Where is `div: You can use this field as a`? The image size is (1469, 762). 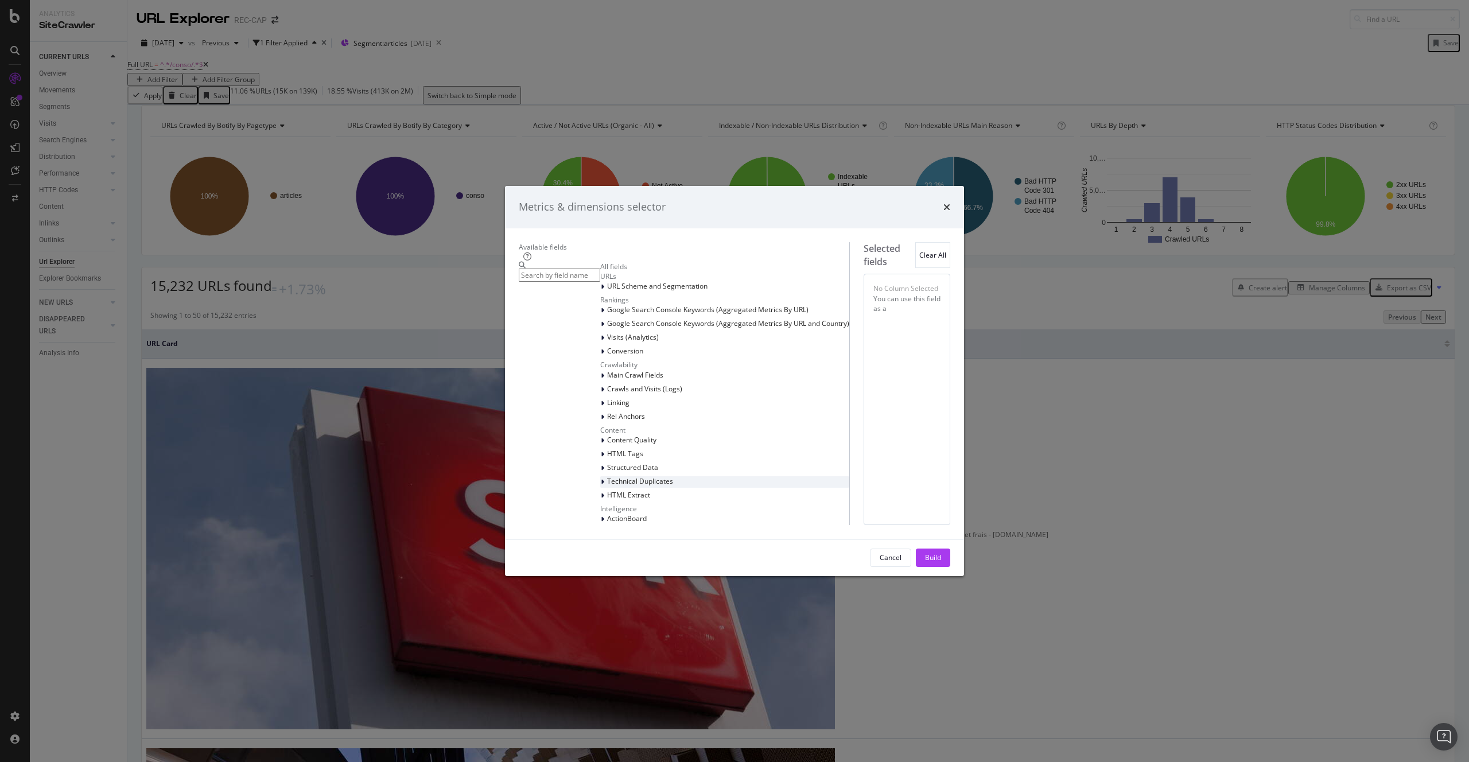 div: You can use this field as a is located at coordinates (906, 303).